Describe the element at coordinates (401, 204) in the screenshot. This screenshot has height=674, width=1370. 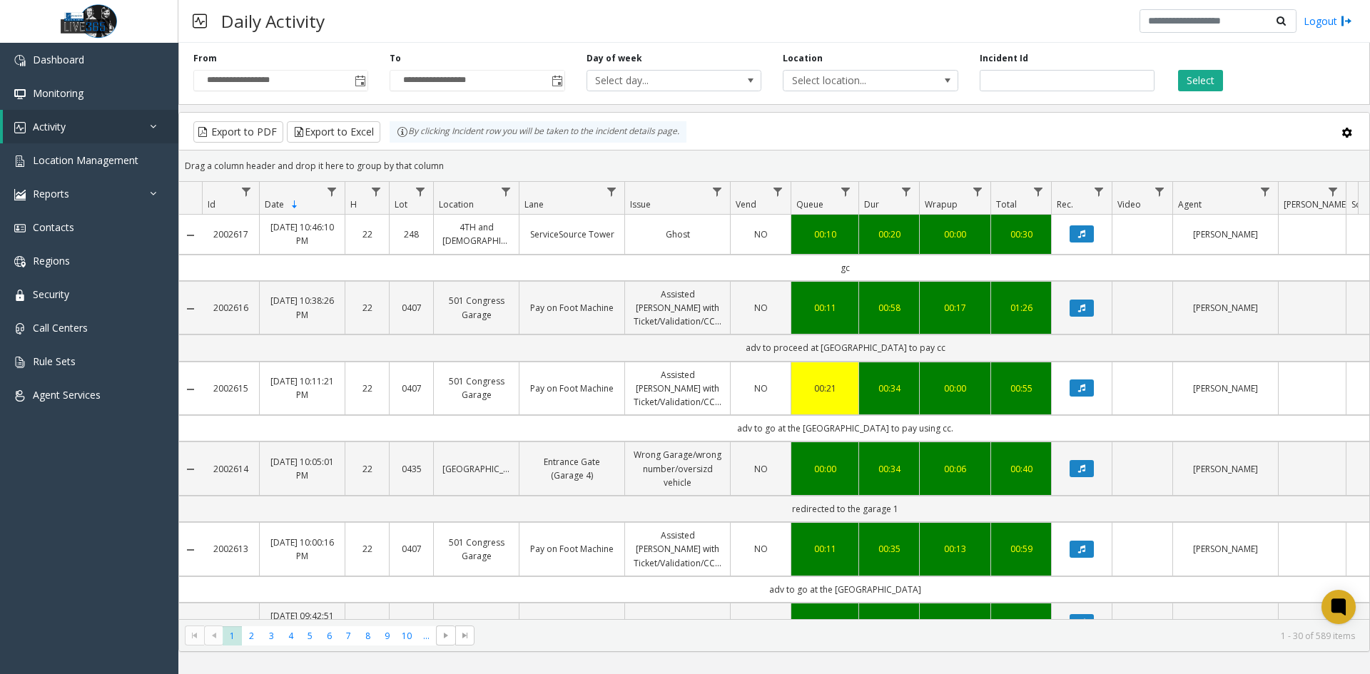
I see `span: Lot` at that location.